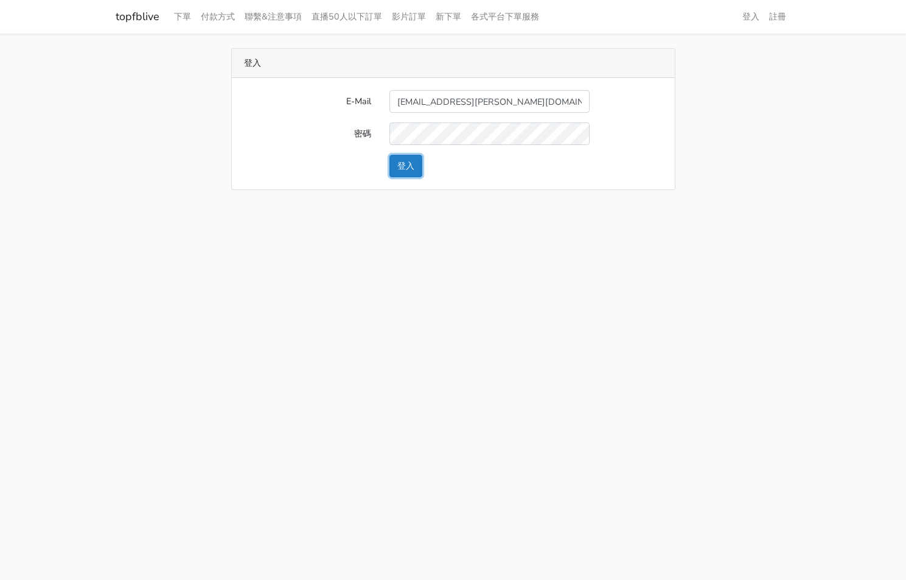 Image resolution: width=906 pixels, height=580 pixels. I want to click on a: 聯繫&注意事項, so click(273, 16).